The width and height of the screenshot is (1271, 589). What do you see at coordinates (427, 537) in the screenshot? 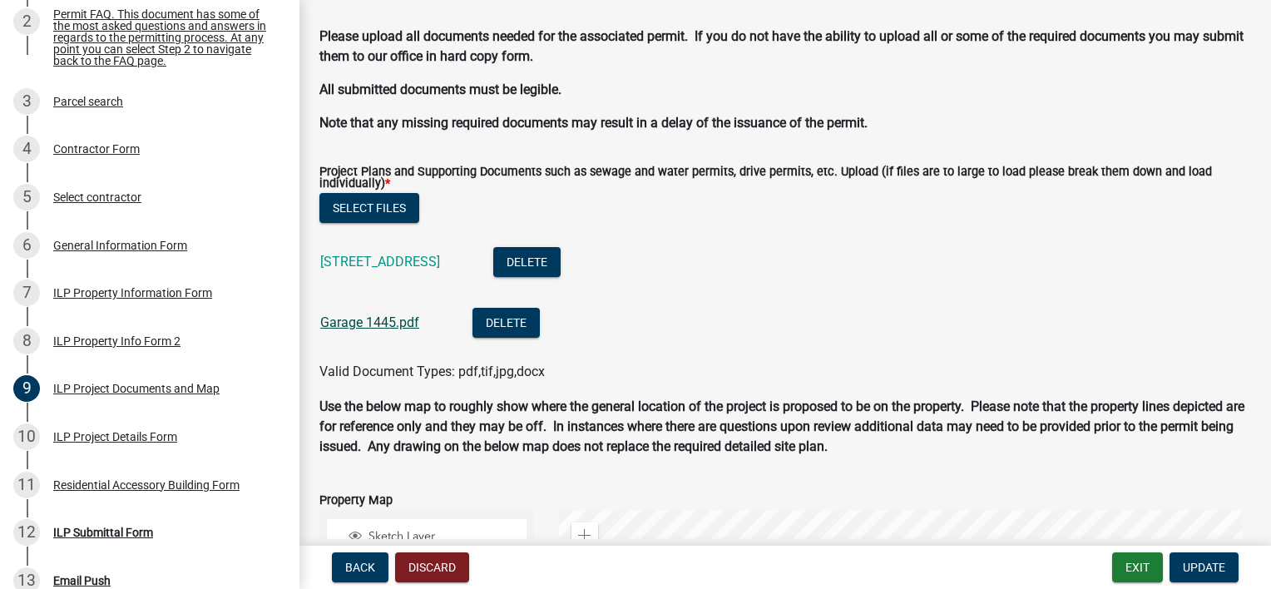
I see `li: Sketch Layer` at bounding box center [427, 537].